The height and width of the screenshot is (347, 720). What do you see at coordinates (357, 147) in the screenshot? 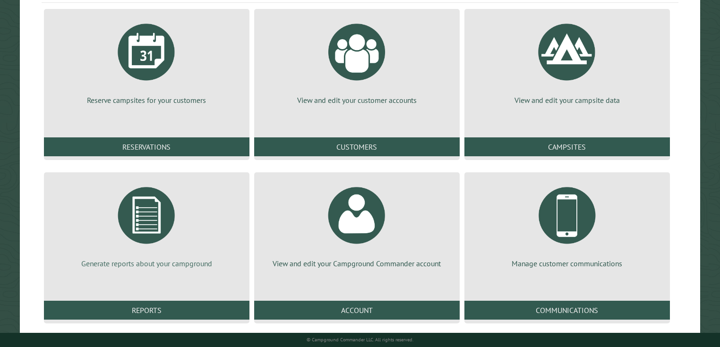
I see `a: Customers` at bounding box center [357, 147].